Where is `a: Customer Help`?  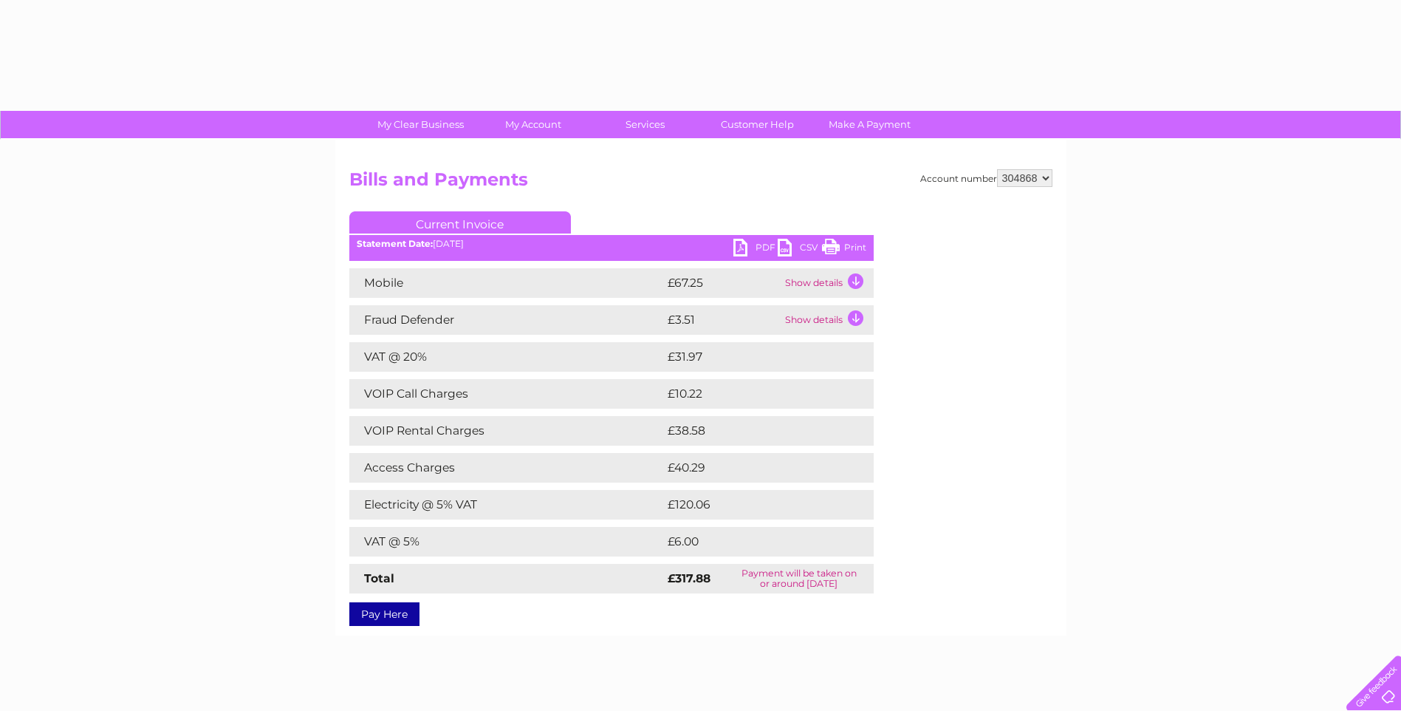 a: Customer Help is located at coordinates (757, 124).